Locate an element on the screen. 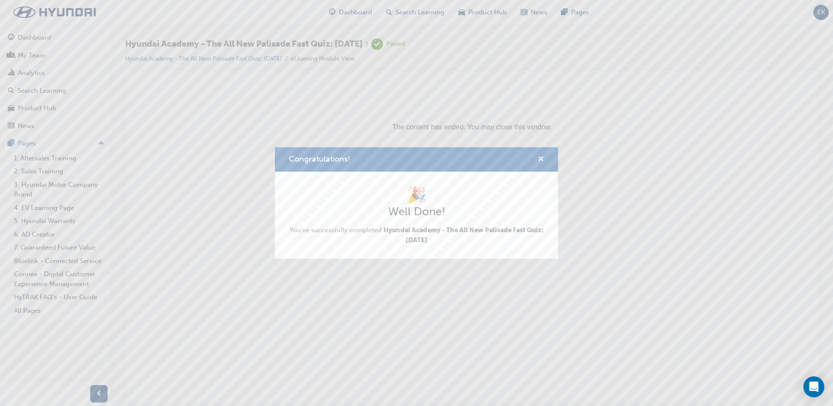 This screenshot has height=406, width=833. h2: Well Done! is located at coordinates (416, 212).